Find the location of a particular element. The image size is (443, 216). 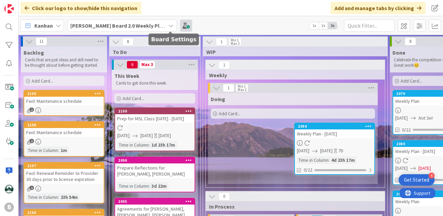

div: 7D is located at coordinates (341, 150).